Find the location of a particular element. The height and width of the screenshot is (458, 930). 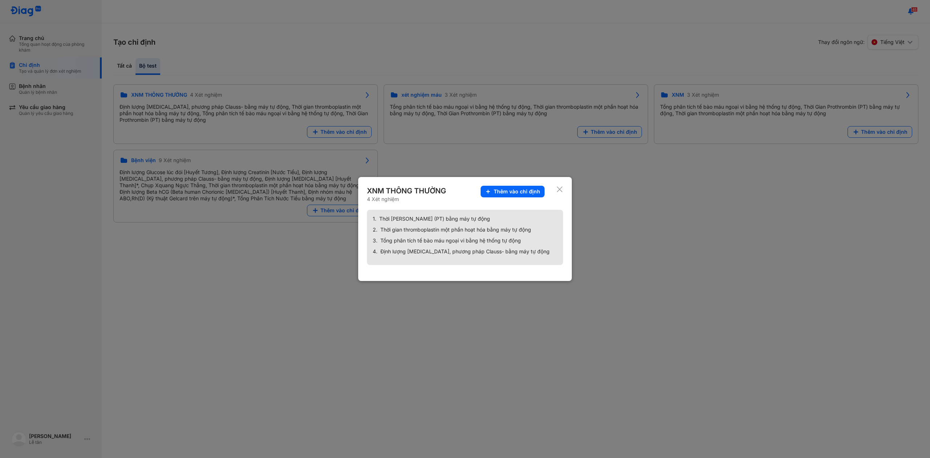

span: Tổng phân tích tế bào máu ngoại vi bằng hệ thống tự động is located at coordinates (451, 241).